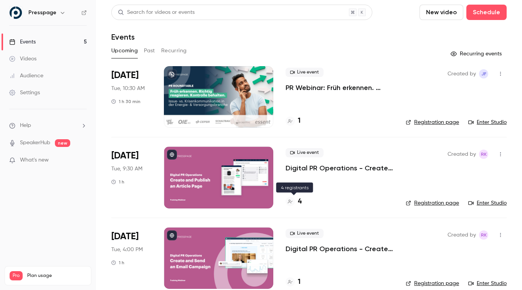 The image size is (522, 290). Describe the element at coordinates (35, 143) in the screenshot. I see `a: SpeakerHub` at that location.